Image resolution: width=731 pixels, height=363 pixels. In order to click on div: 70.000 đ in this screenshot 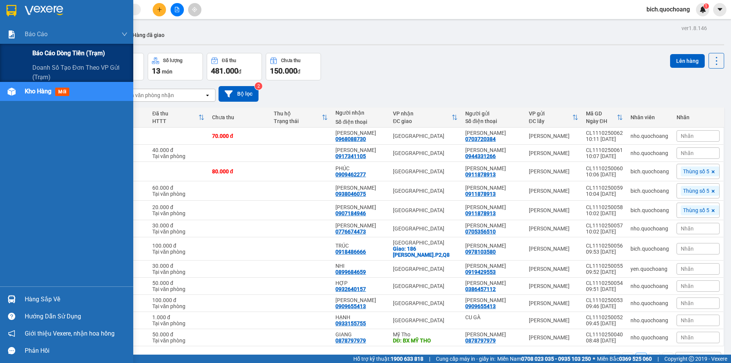, I will do `click(239, 136)`.